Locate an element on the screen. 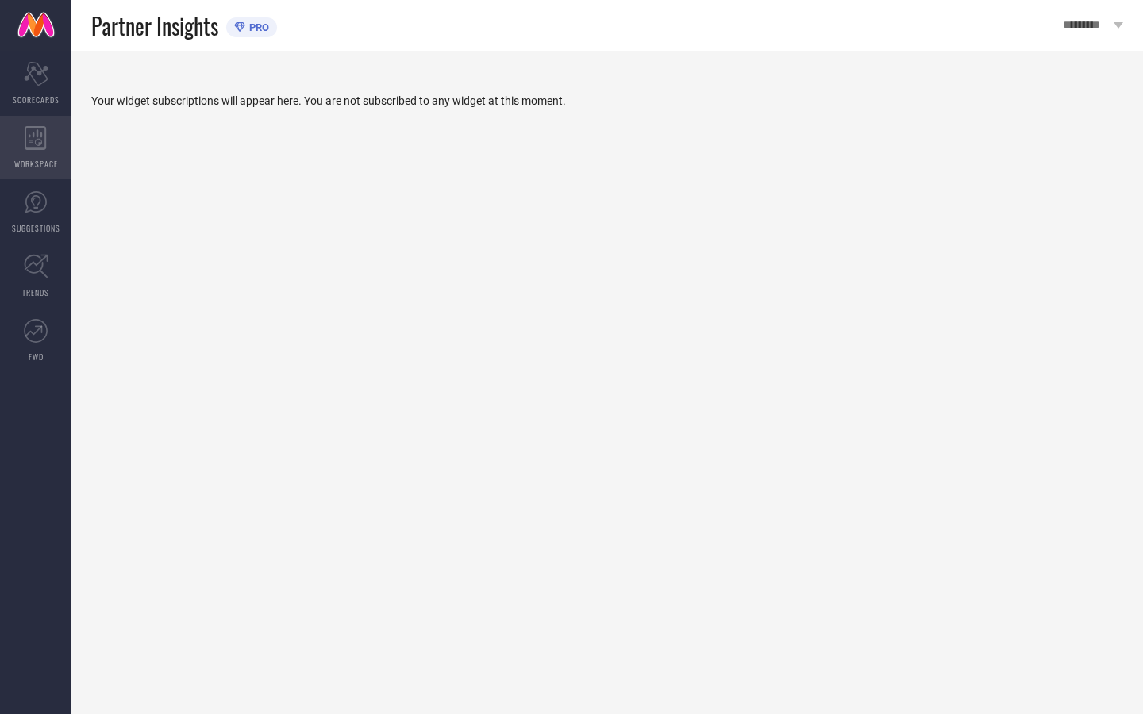 This screenshot has height=714, width=1143. span: Partner Insights is located at coordinates (155, 25).